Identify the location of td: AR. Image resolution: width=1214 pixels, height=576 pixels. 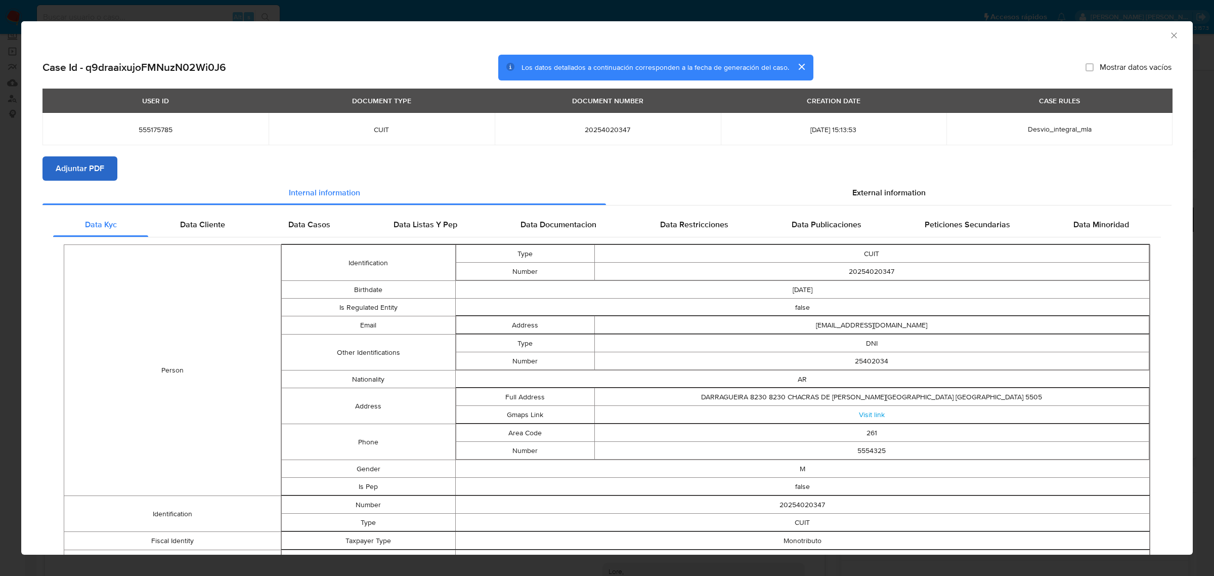
(802, 379).